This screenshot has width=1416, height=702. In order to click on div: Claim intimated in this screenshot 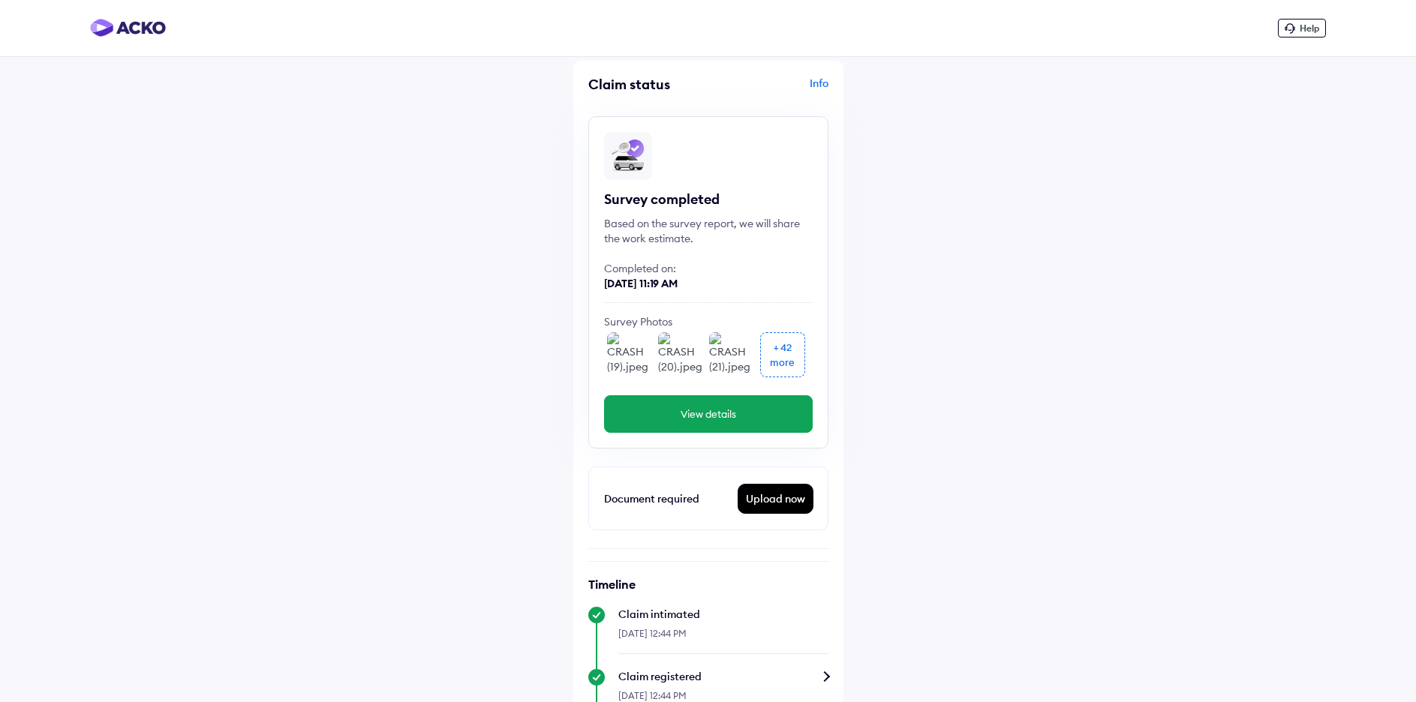, I will do `click(723, 614)`.